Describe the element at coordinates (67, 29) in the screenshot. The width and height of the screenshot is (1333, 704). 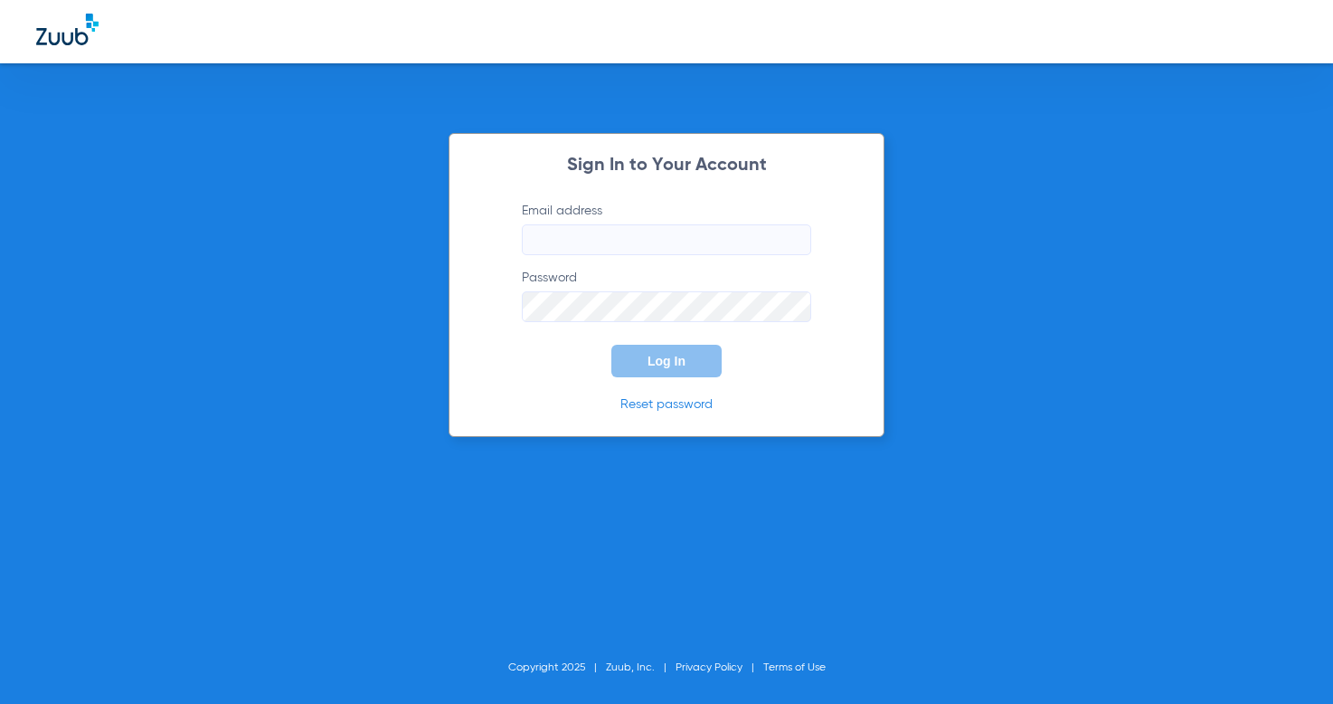
I see `img: Zuub Logo` at that location.